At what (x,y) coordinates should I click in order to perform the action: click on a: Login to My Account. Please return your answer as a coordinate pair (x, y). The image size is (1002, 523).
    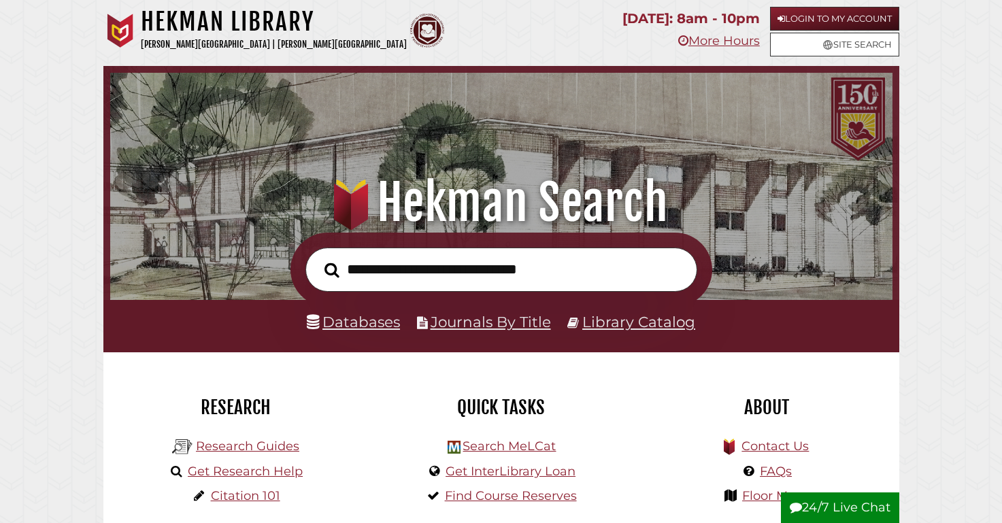
    Looking at the image, I should click on (835, 18).